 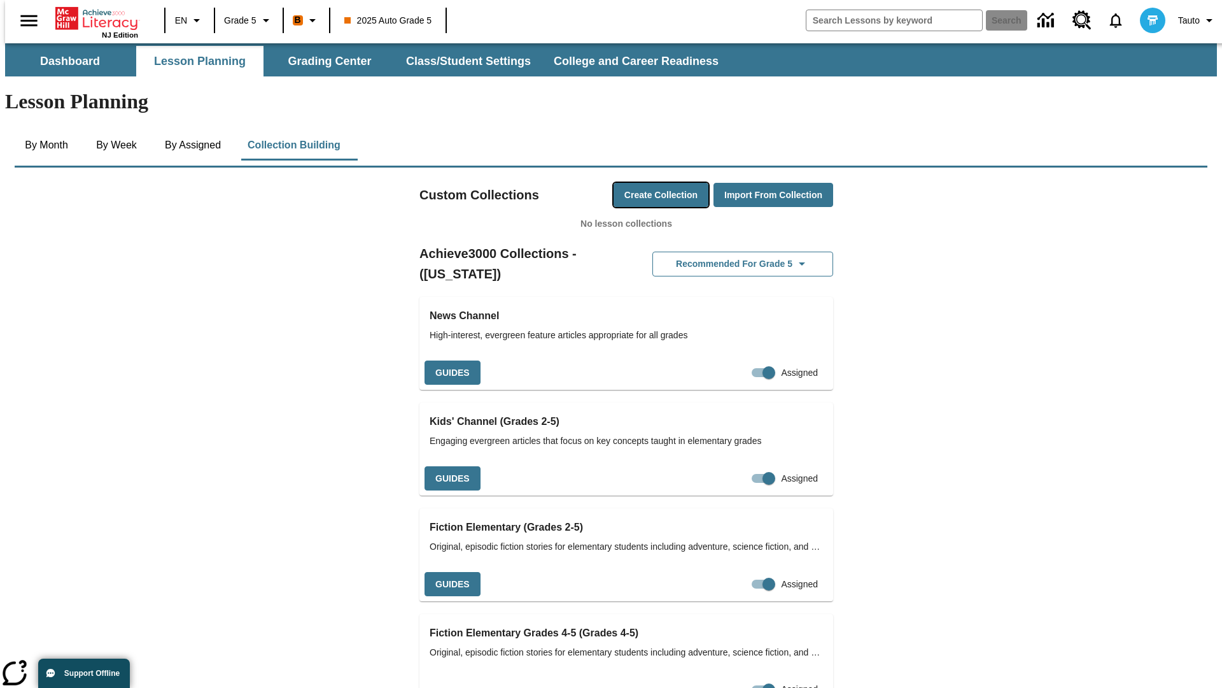 What do you see at coordinates (626, 335) in the screenshot?
I see `span: High-interest, evergreen feature articles appropriate for all grades` at bounding box center [626, 335].